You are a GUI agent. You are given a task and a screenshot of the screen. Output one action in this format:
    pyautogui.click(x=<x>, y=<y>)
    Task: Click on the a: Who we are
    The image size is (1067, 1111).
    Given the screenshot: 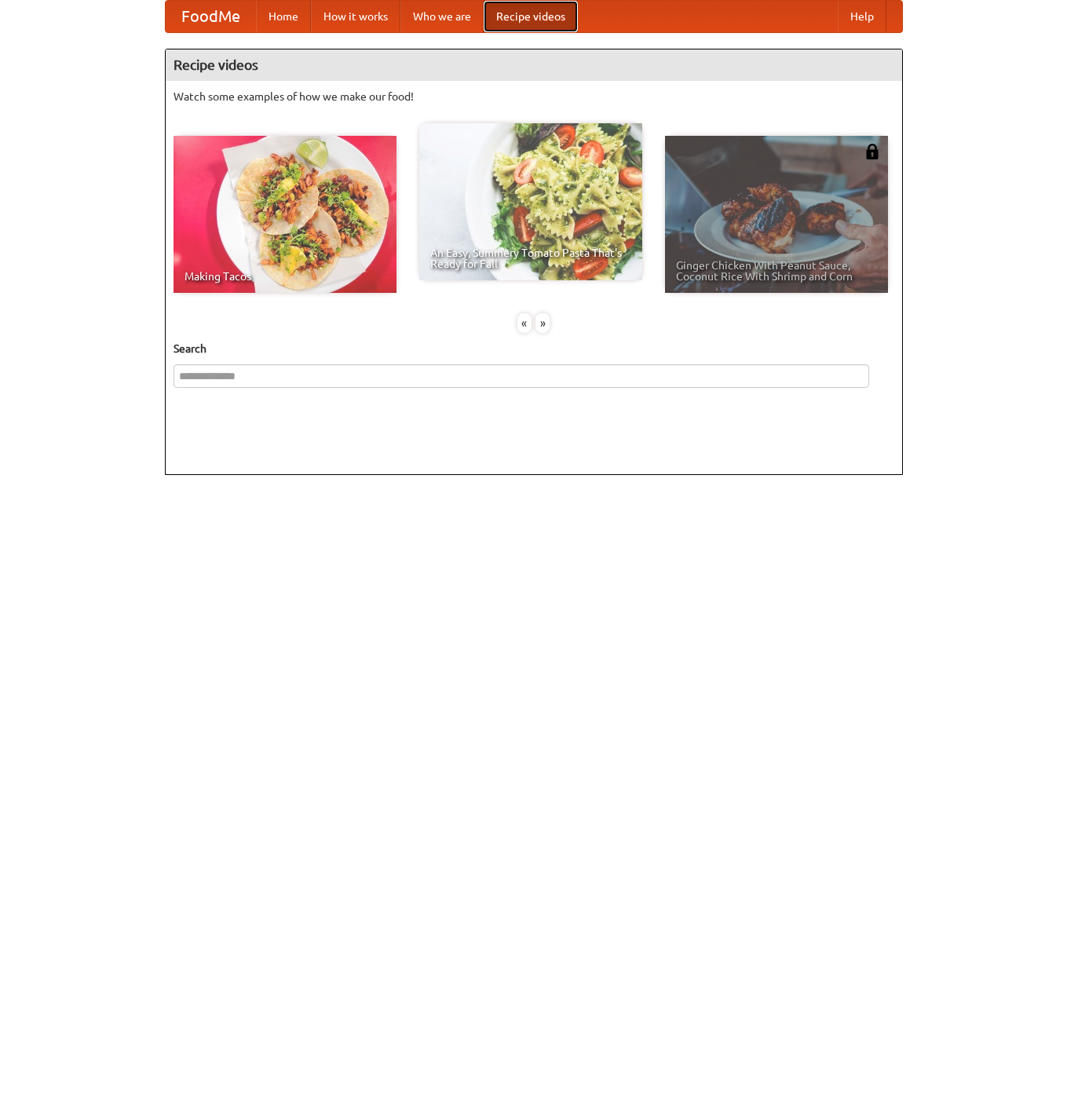 What is the action you would take?
    pyautogui.click(x=442, y=16)
    